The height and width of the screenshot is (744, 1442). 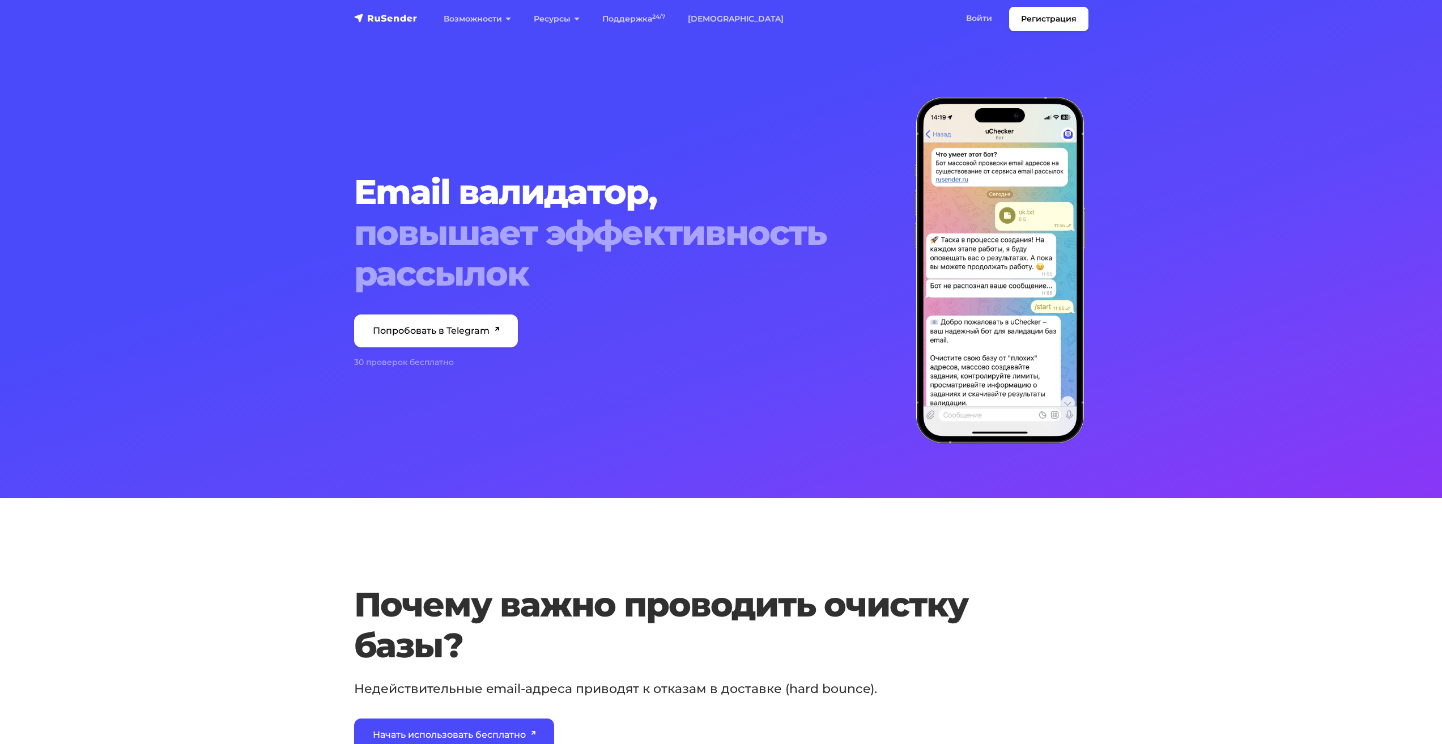 I want to click on span: повышает эффективность рассылок, so click(x=628, y=253).